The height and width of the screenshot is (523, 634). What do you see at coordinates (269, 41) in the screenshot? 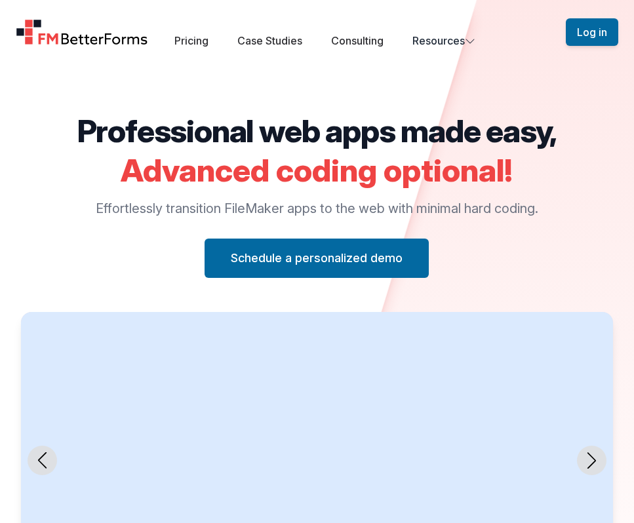
I see `a: Case Studies` at bounding box center [269, 41].